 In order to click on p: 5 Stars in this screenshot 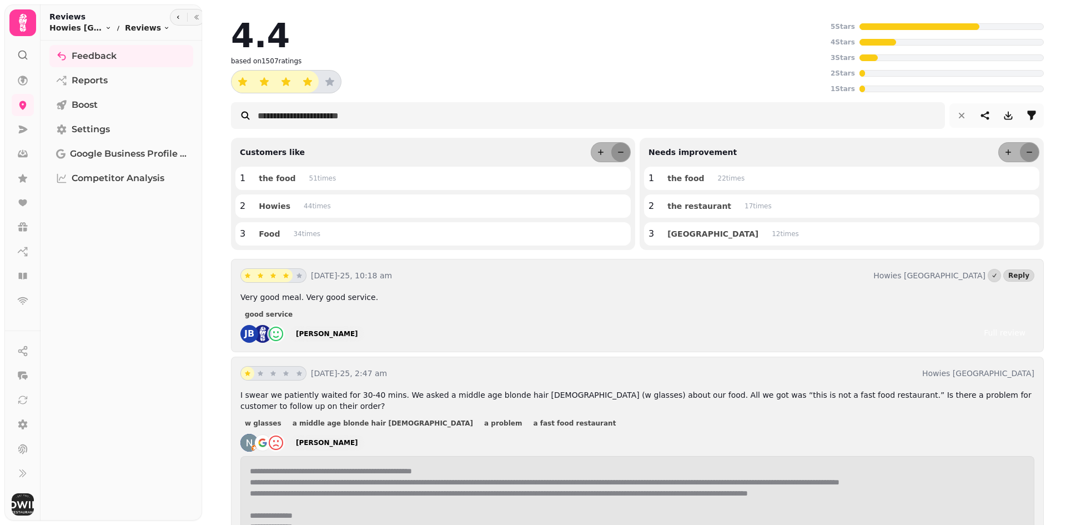, I will do `click(843, 27)`.